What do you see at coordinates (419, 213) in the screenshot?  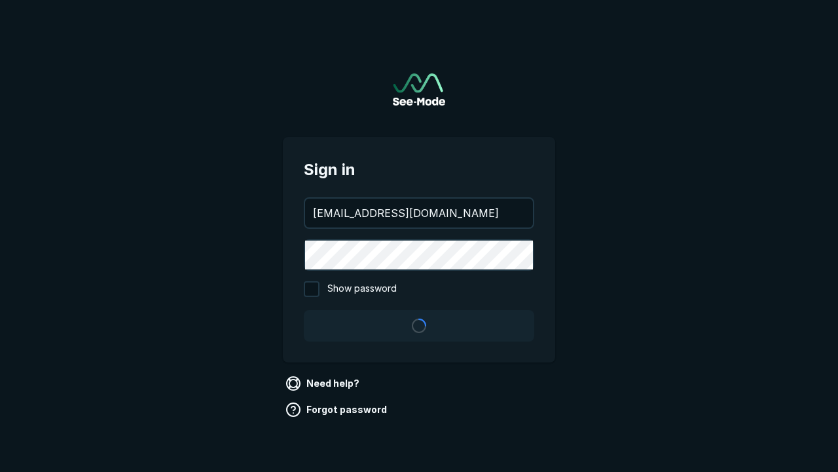 I see `input: your@email.com` at bounding box center [419, 213].